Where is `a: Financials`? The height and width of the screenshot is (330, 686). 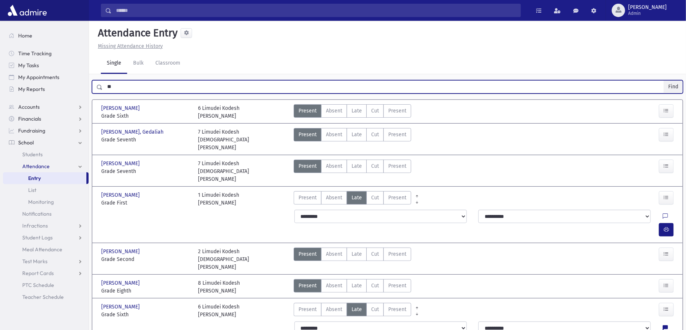 a: Financials is located at coordinates (46, 119).